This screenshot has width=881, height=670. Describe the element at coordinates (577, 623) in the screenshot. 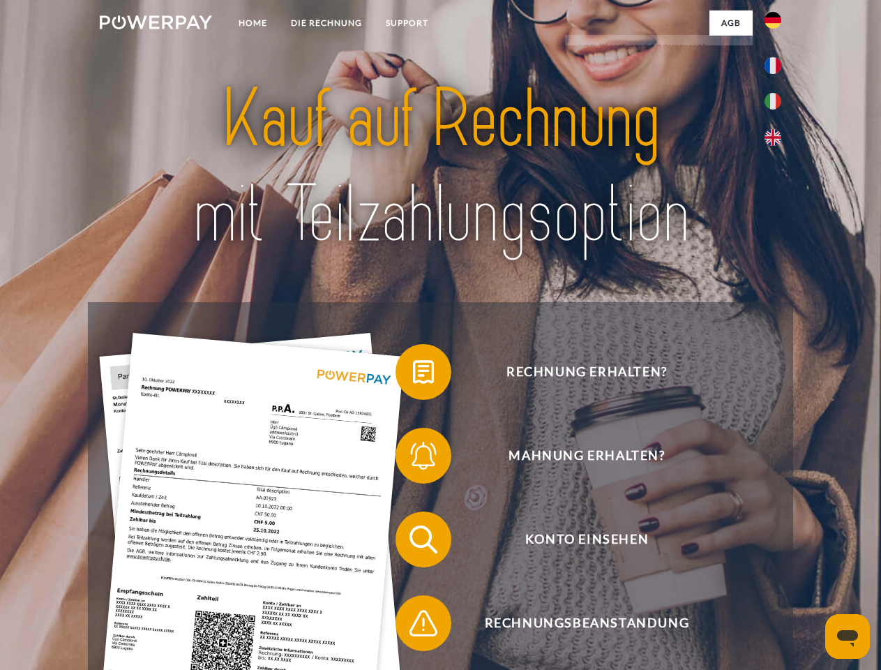

I see `button: Rechnungsbeanstandung` at that location.